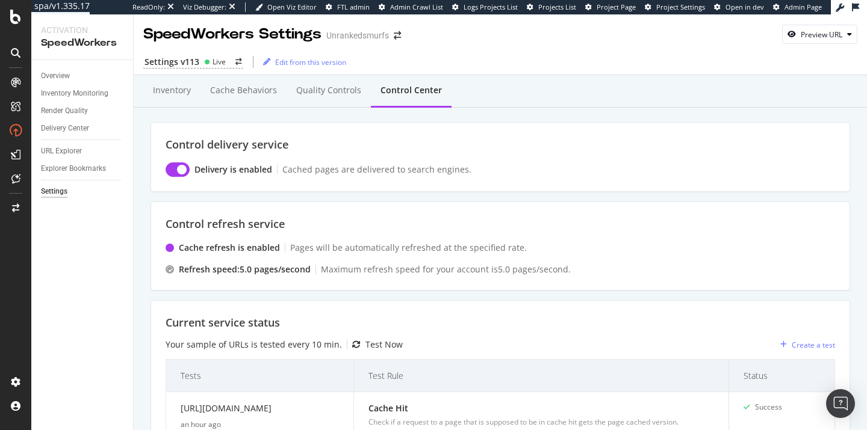 The width and height of the screenshot is (867, 430). What do you see at coordinates (813, 345) in the screenshot?
I see `div: Create a test` at bounding box center [813, 345].